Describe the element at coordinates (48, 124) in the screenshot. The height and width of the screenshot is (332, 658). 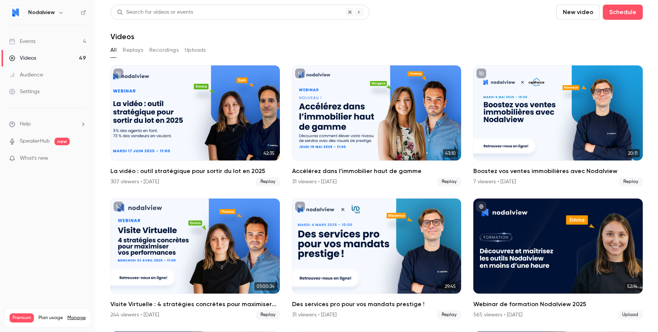
I see `li: help-dropdown-opener` at that location.